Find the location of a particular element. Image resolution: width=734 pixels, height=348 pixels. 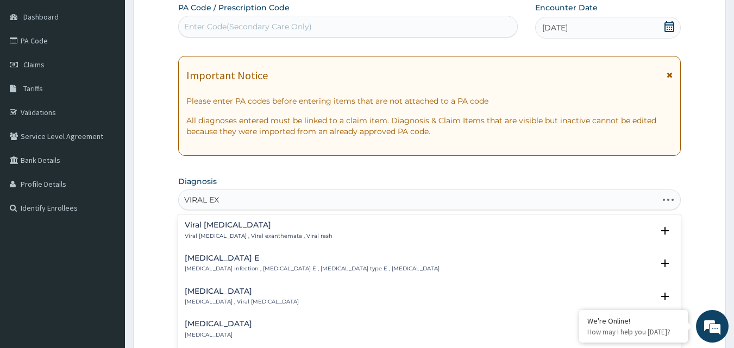

p: Please enter PA codes before entering items that are not attached to a PA code is located at coordinates (430, 101).